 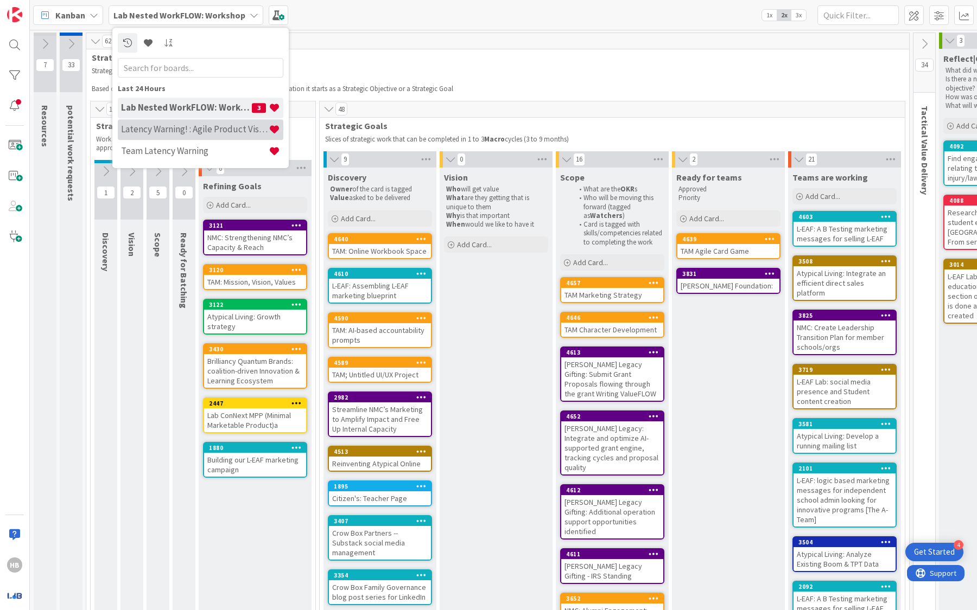 I want to click on span: Scope, so click(x=572, y=177).